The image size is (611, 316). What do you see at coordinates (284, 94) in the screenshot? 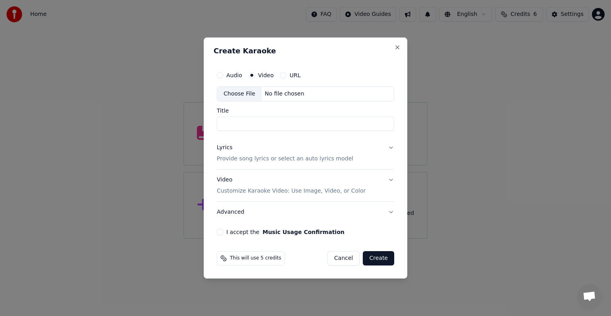
I see `div: No file chosen` at bounding box center [284, 94].